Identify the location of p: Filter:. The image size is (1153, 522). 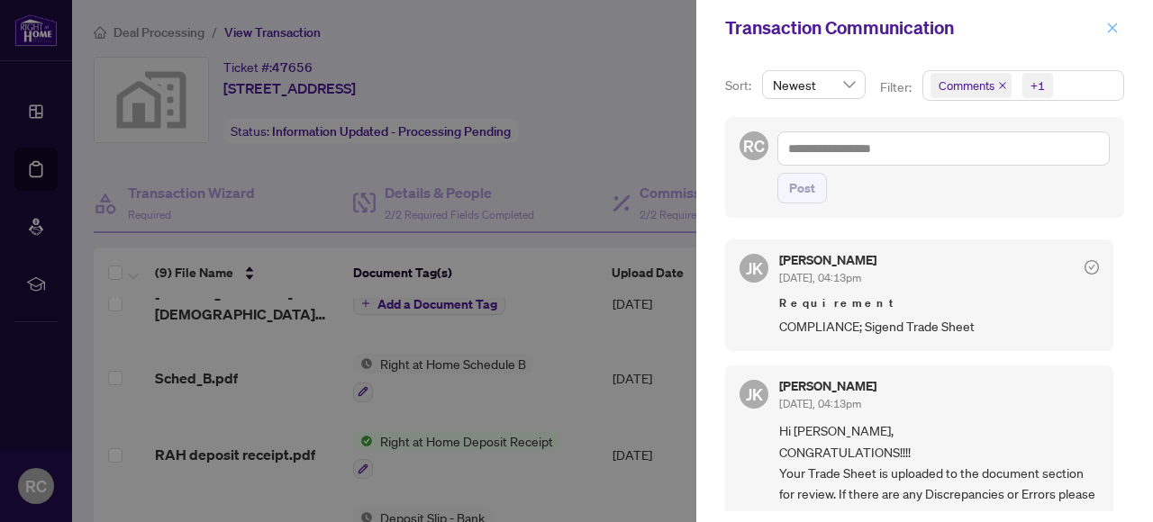
(897, 87).